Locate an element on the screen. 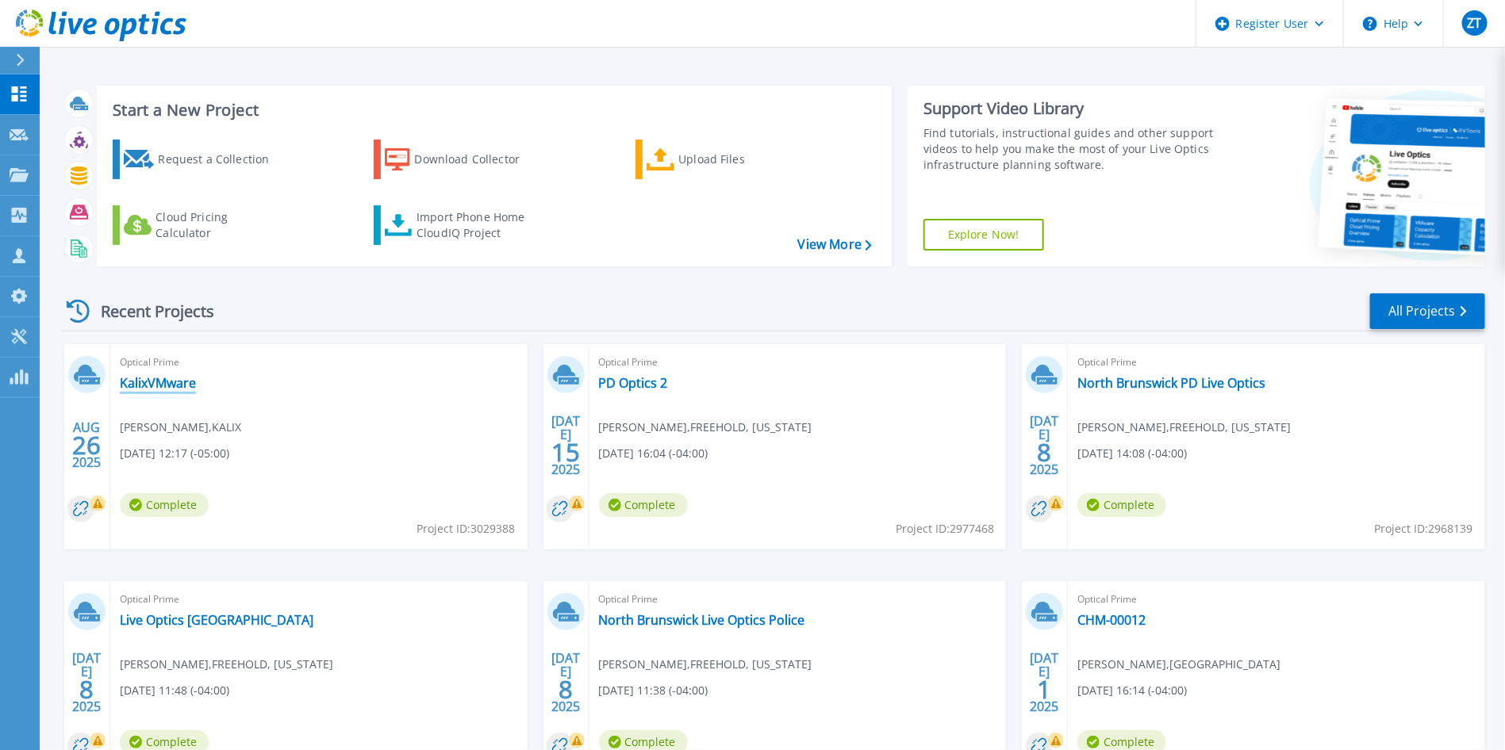 The width and height of the screenshot is (1505, 750). div: Download Collector is located at coordinates (478, 159).